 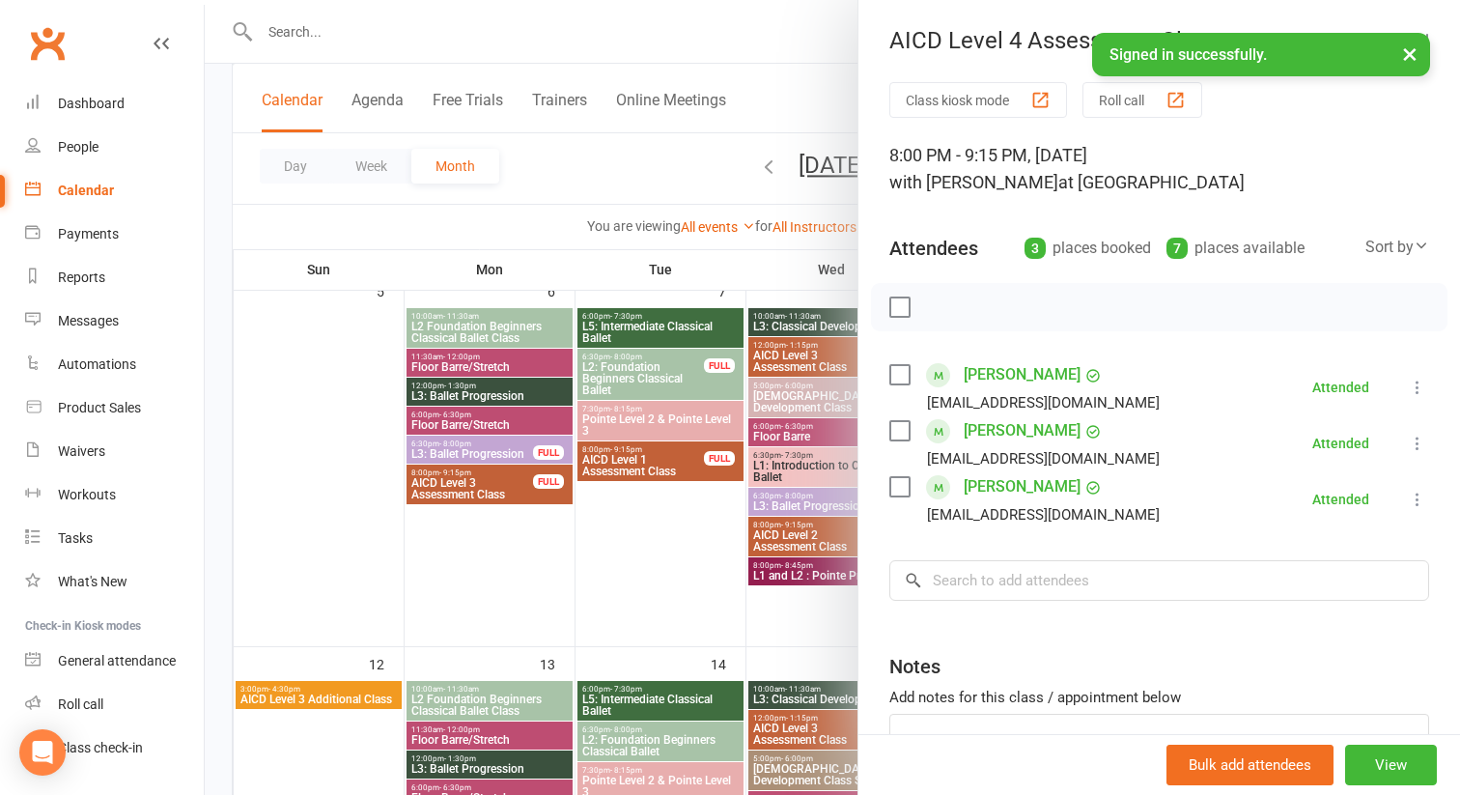 What do you see at coordinates (114, 747) in the screenshot?
I see `a: Class kiosk mode` at bounding box center [114, 747].